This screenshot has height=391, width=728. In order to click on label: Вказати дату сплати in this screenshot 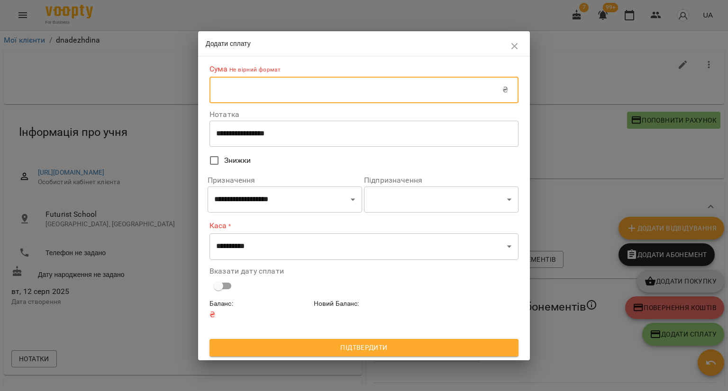, I will do `click(364, 272)`.